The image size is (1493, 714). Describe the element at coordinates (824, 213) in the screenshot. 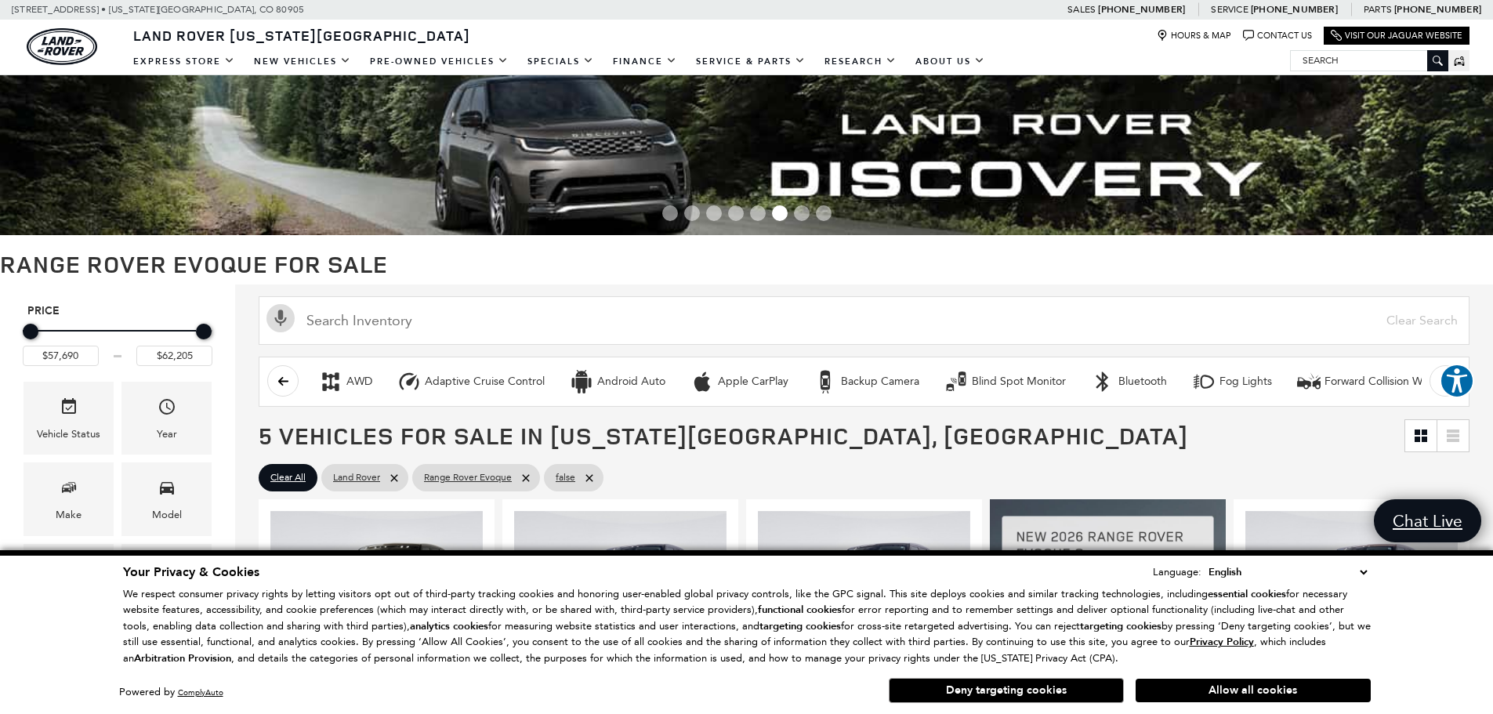

I see `span: Go to slide 8` at that location.